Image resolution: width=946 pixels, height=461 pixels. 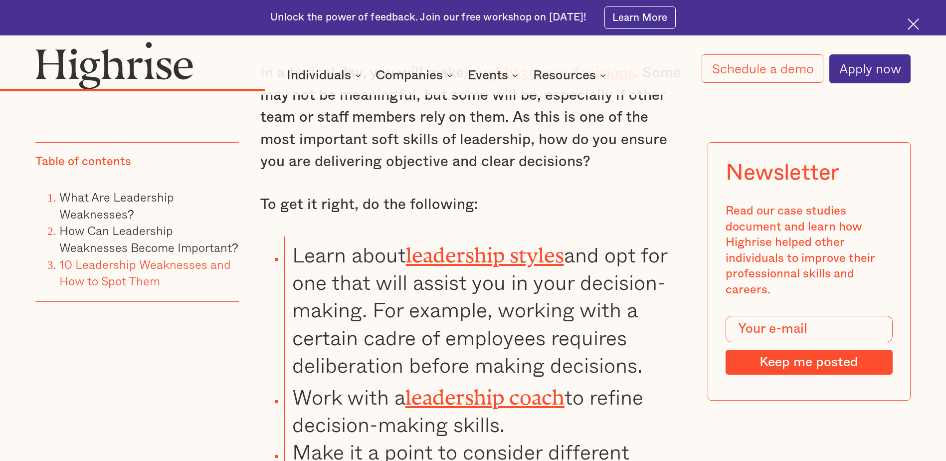 I want to click on a: Learn More, so click(x=640, y=17).